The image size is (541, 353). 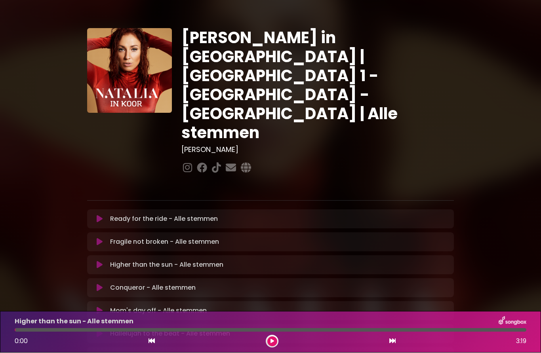 I want to click on span: 0:00, so click(x=21, y=341).